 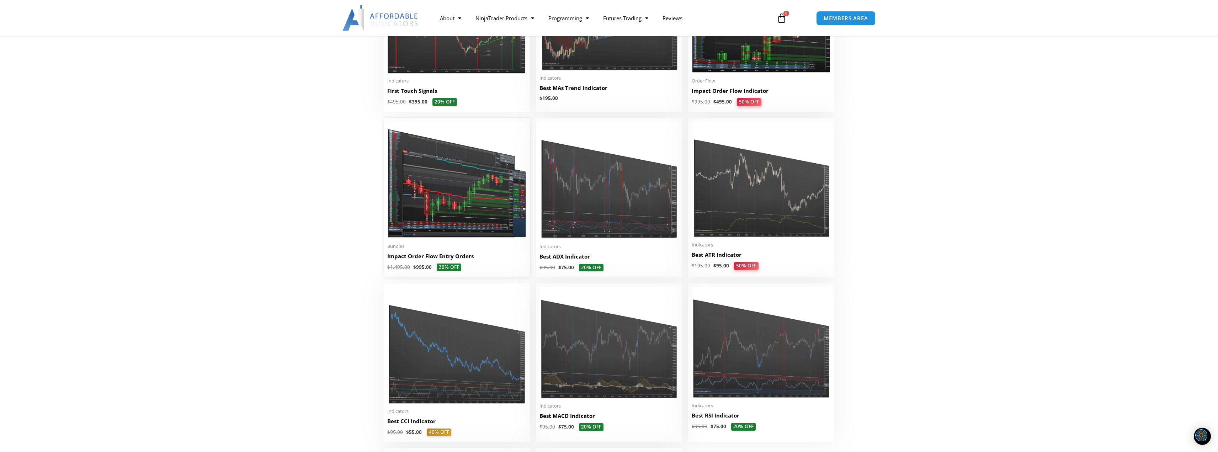 What do you see at coordinates (457, 91) in the screenshot?
I see `h2: First Touch Signals` at bounding box center [457, 91].